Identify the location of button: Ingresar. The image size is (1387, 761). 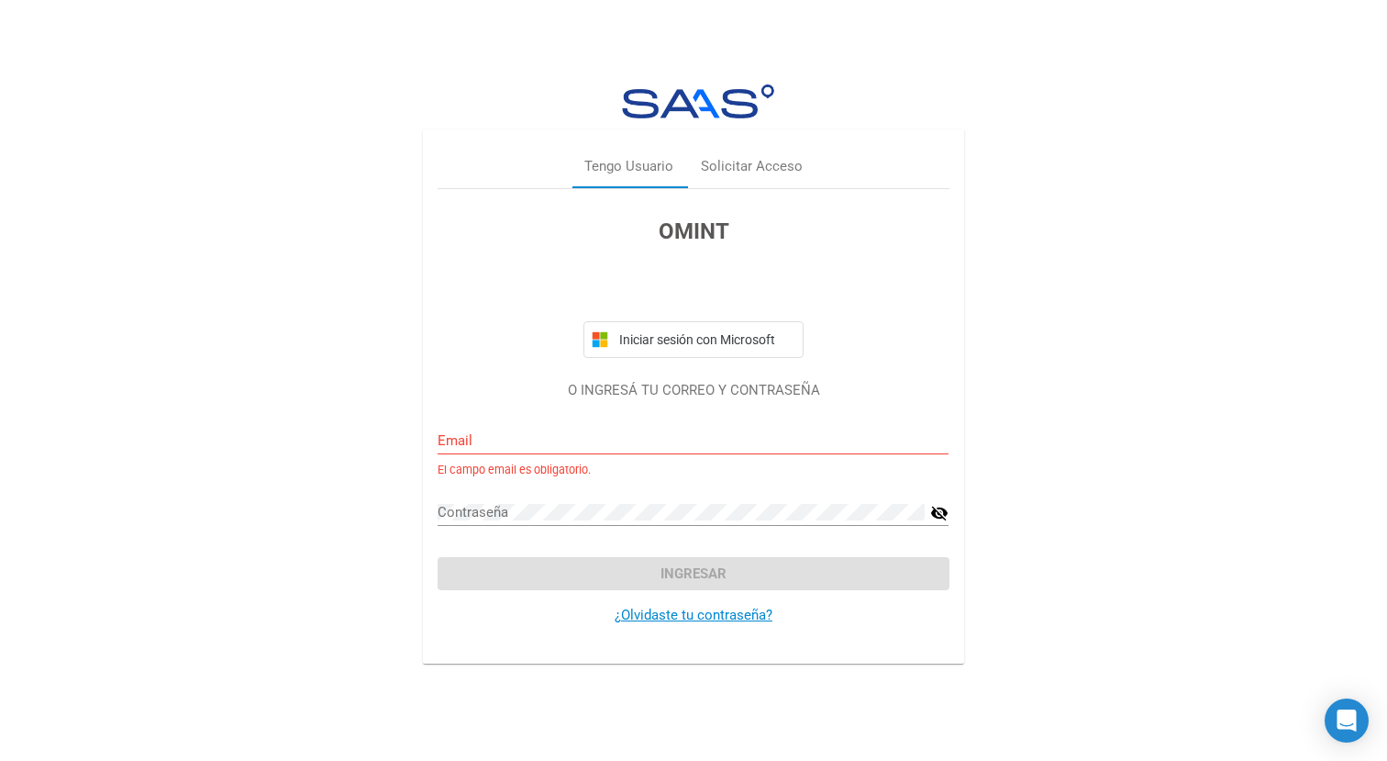
(693, 573).